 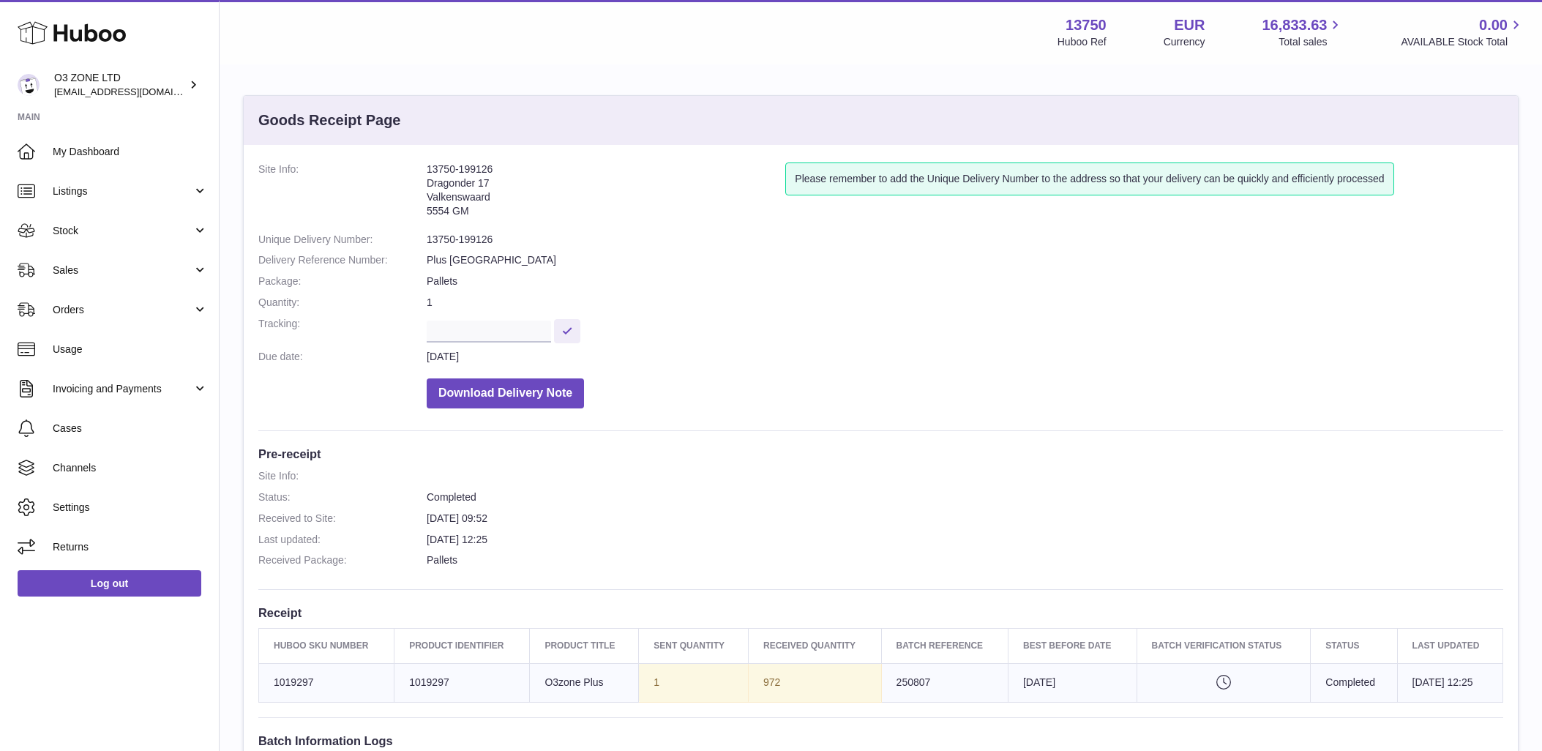 What do you see at coordinates (1086, 25) in the screenshot?
I see `strong: 13750` at bounding box center [1086, 25].